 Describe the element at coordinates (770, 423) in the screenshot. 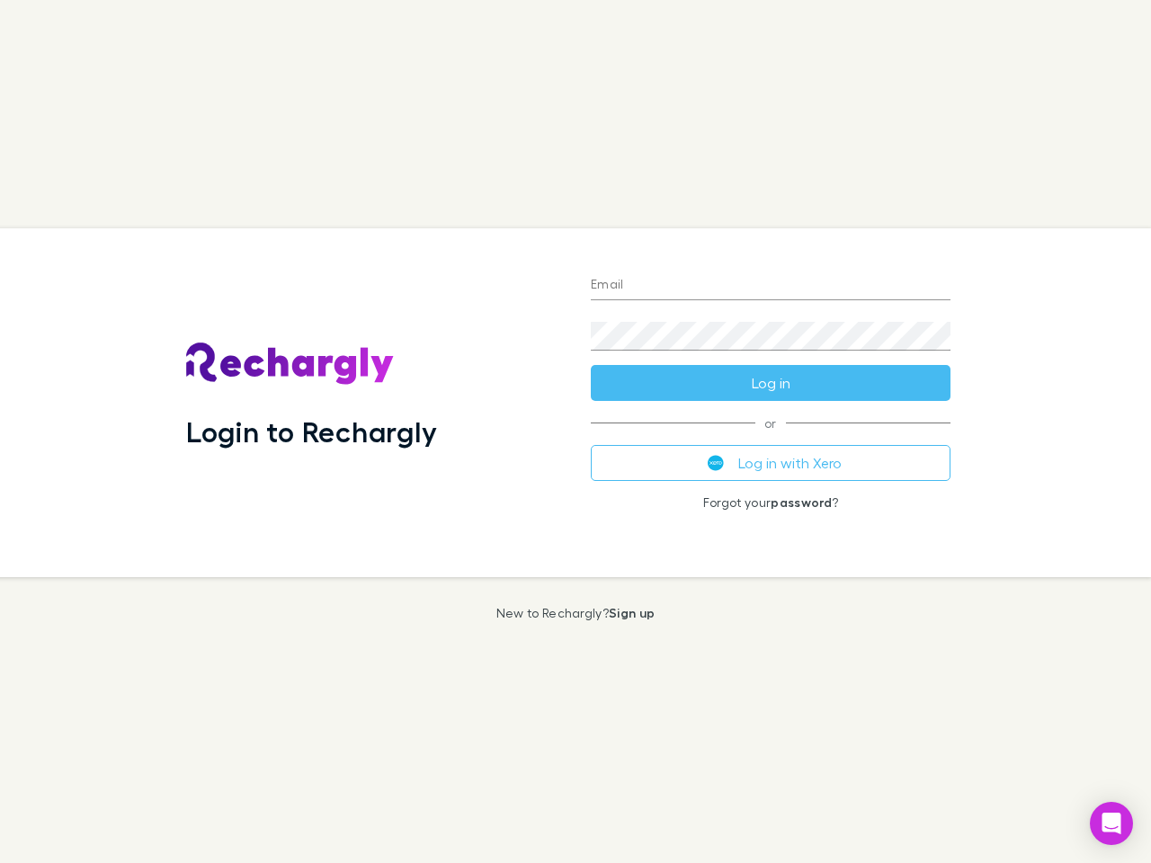

I see `span: or` at that location.